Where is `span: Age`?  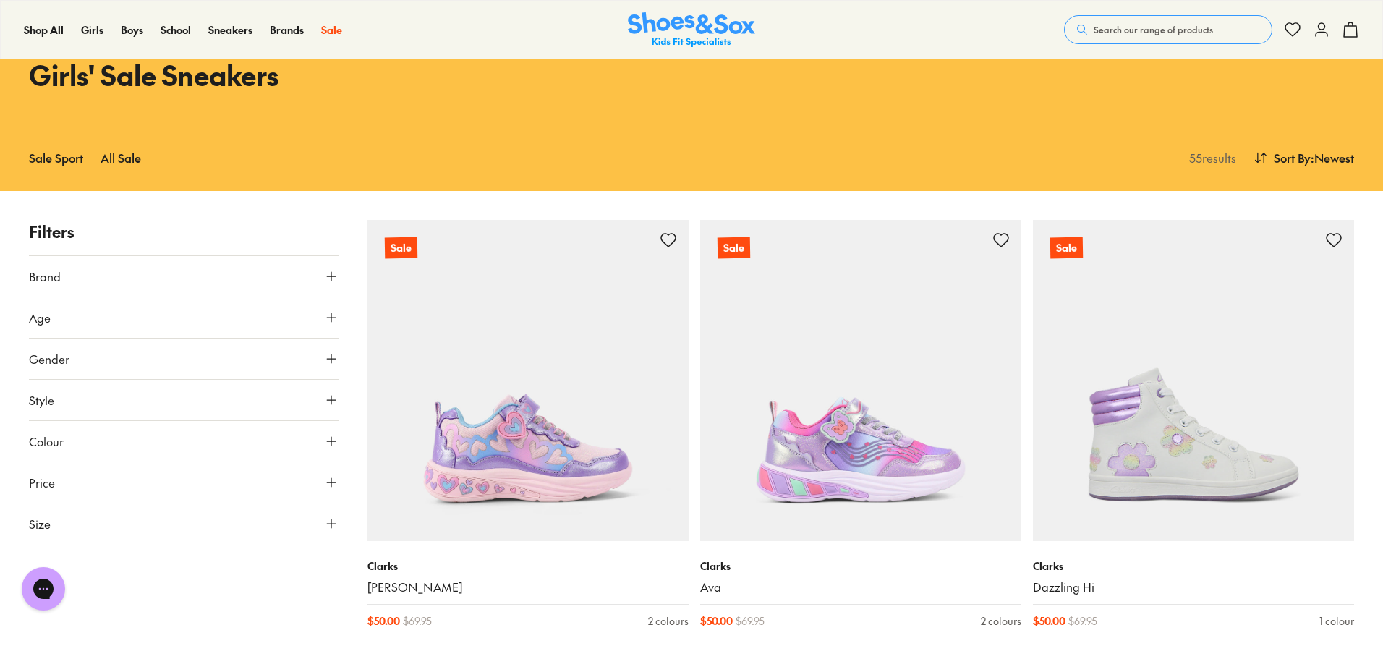
span: Age is located at coordinates (40, 317).